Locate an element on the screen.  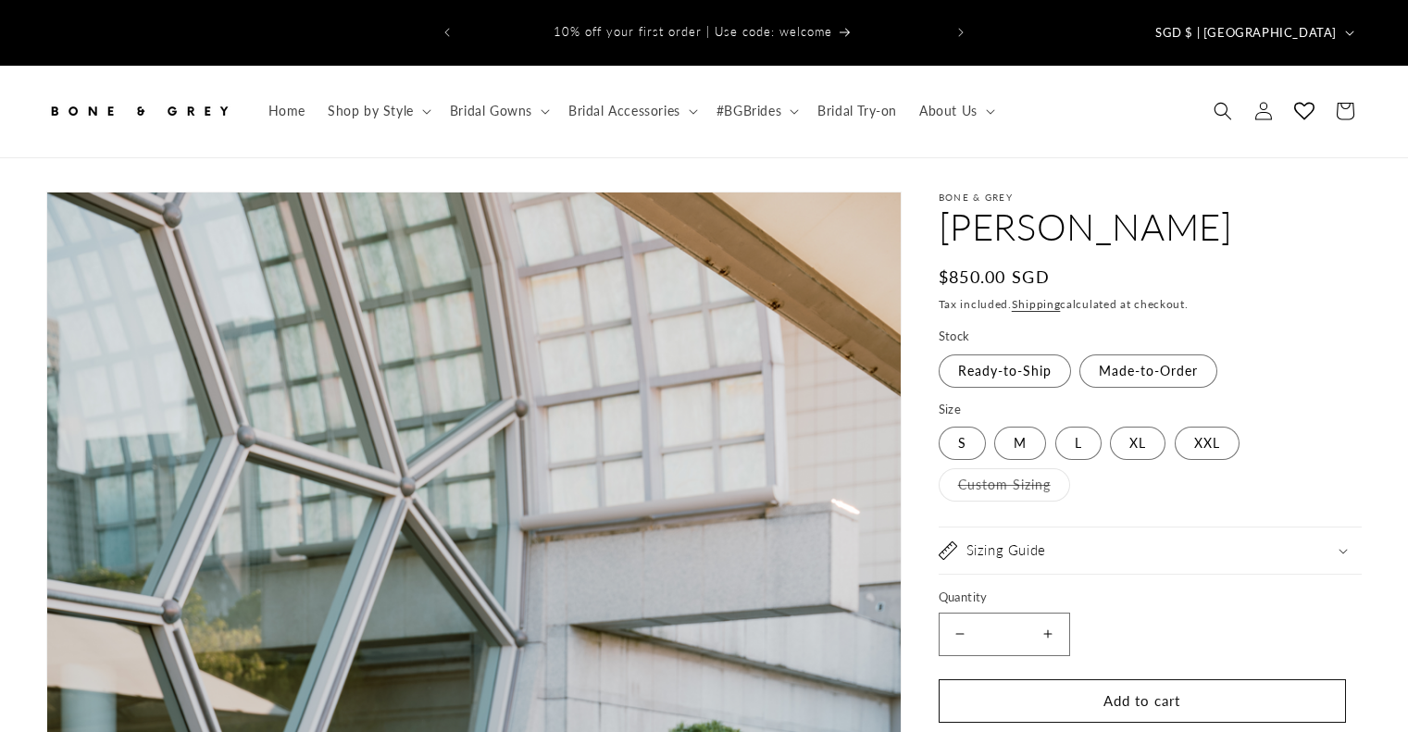
span: $850.00 SGD is located at coordinates (994, 277).